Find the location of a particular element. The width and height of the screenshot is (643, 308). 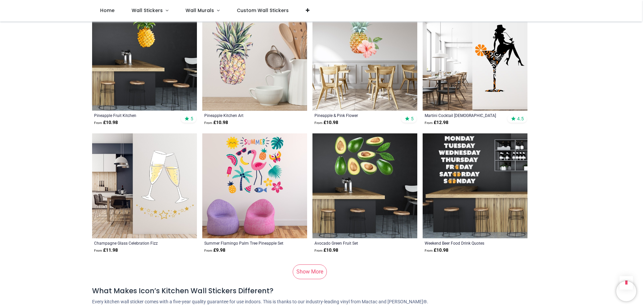

a: Pineapple & Pink Flower is located at coordinates (355, 115).